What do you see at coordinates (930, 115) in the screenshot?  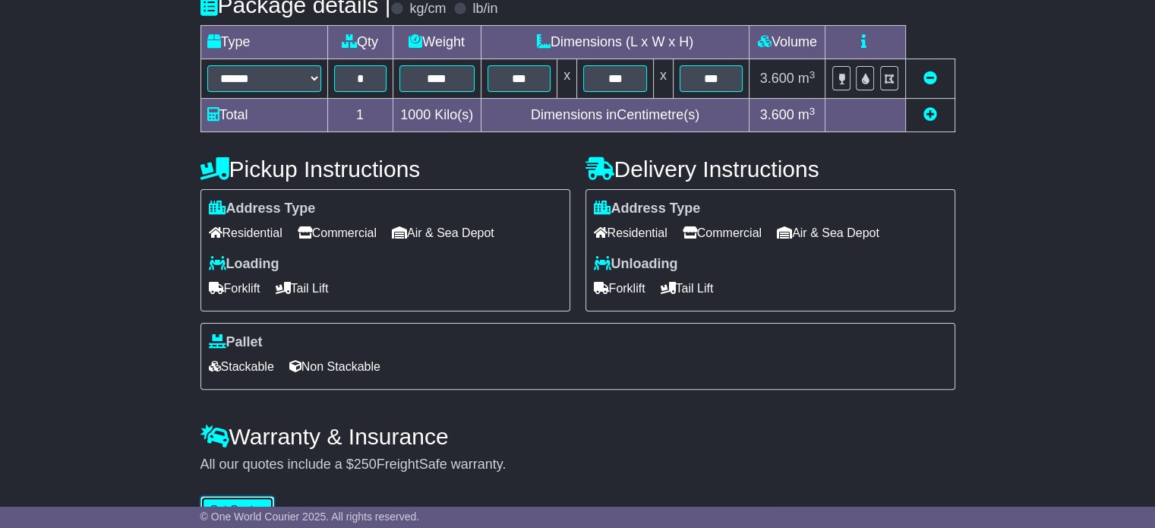 I see `a: Add new item` at bounding box center [930, 115].